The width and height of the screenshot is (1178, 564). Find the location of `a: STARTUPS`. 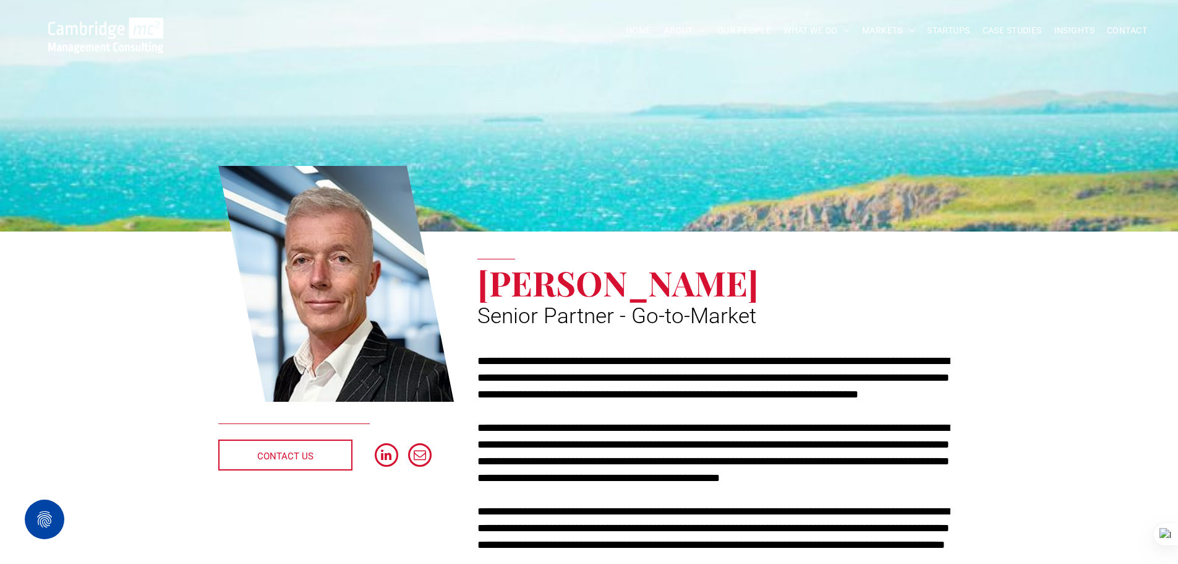

a: STARTUPS is located at coordinates (948, 30).